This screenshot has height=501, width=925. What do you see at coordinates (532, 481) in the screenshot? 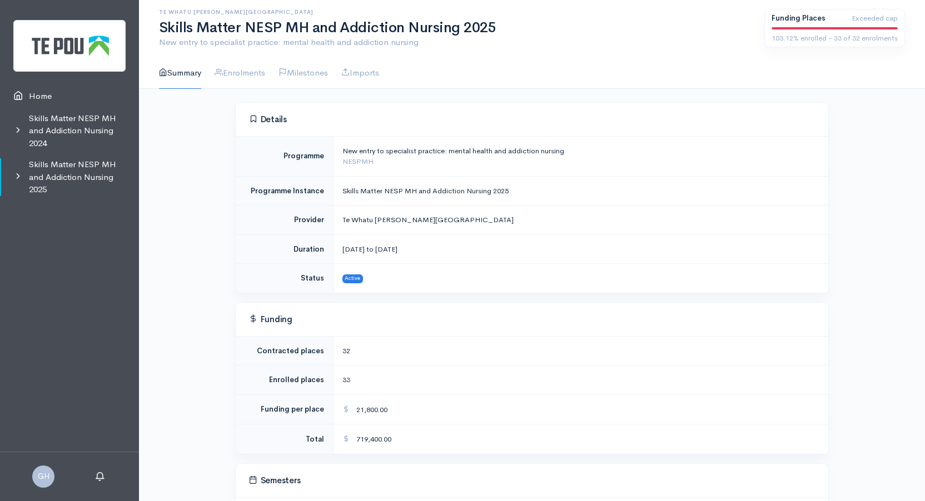
I see `h4: Semesters` at bounding box center [532, 481].